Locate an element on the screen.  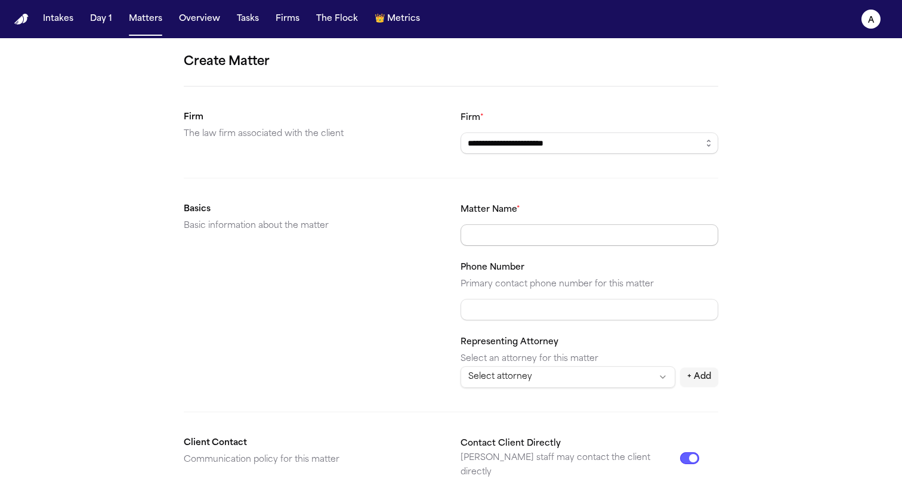
button: Tasks is located at coordinates (248, 19).